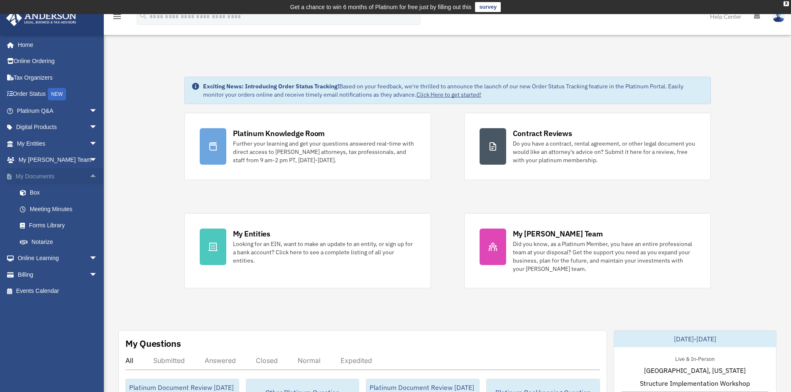 This screenshot has height=392, width=791. What do you see at coordinates (252, 234) in the screenshot?
I see `div: My Entities` at bounding box center [252, 234].